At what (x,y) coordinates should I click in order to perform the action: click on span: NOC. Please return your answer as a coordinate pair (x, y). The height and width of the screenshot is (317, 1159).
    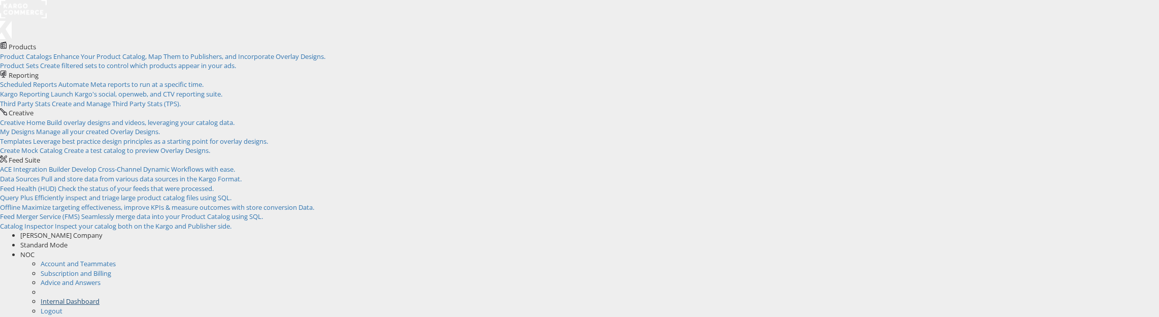
    Looking at the image, I should click on (27, 254).